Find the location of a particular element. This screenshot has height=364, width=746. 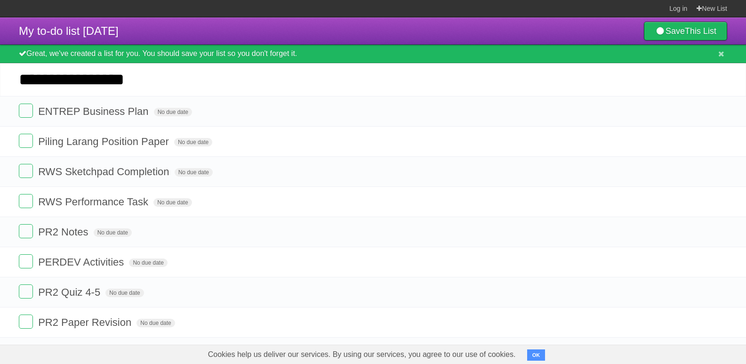

span: Piling Larang Position Paper is located at coordinates (104, 141).